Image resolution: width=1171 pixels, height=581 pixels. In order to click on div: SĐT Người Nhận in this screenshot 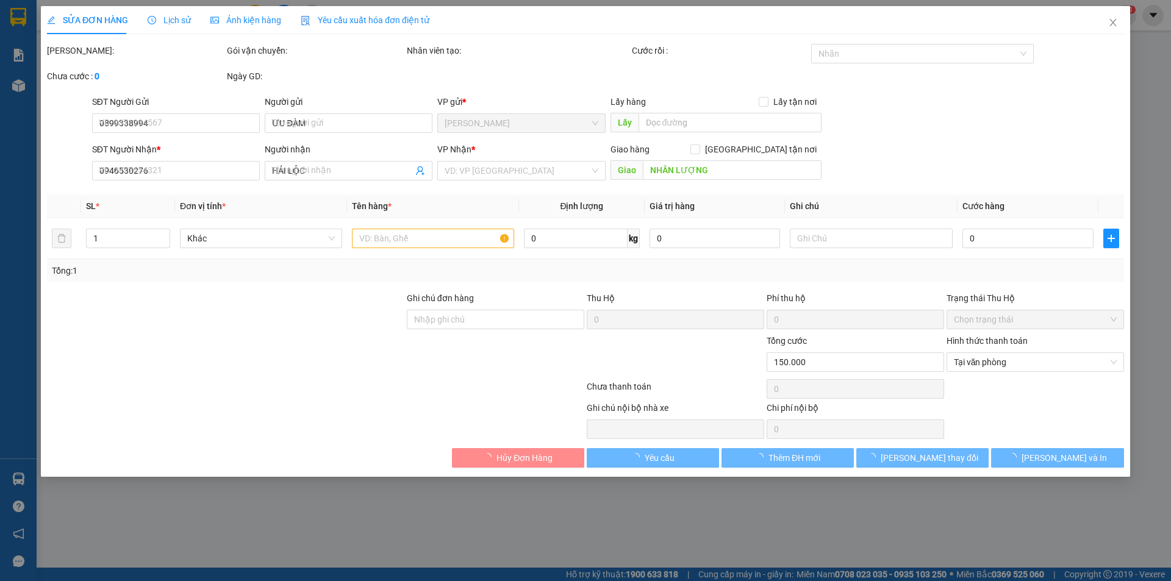, I will do `click(176, 149)`.